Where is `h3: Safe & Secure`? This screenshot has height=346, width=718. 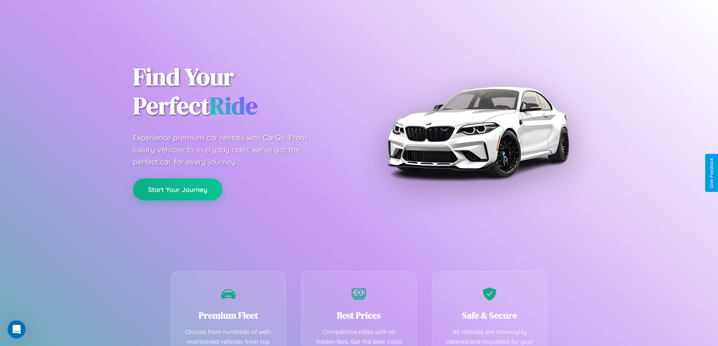
h3: Safe & Secure is located at coordinates (490, 315).